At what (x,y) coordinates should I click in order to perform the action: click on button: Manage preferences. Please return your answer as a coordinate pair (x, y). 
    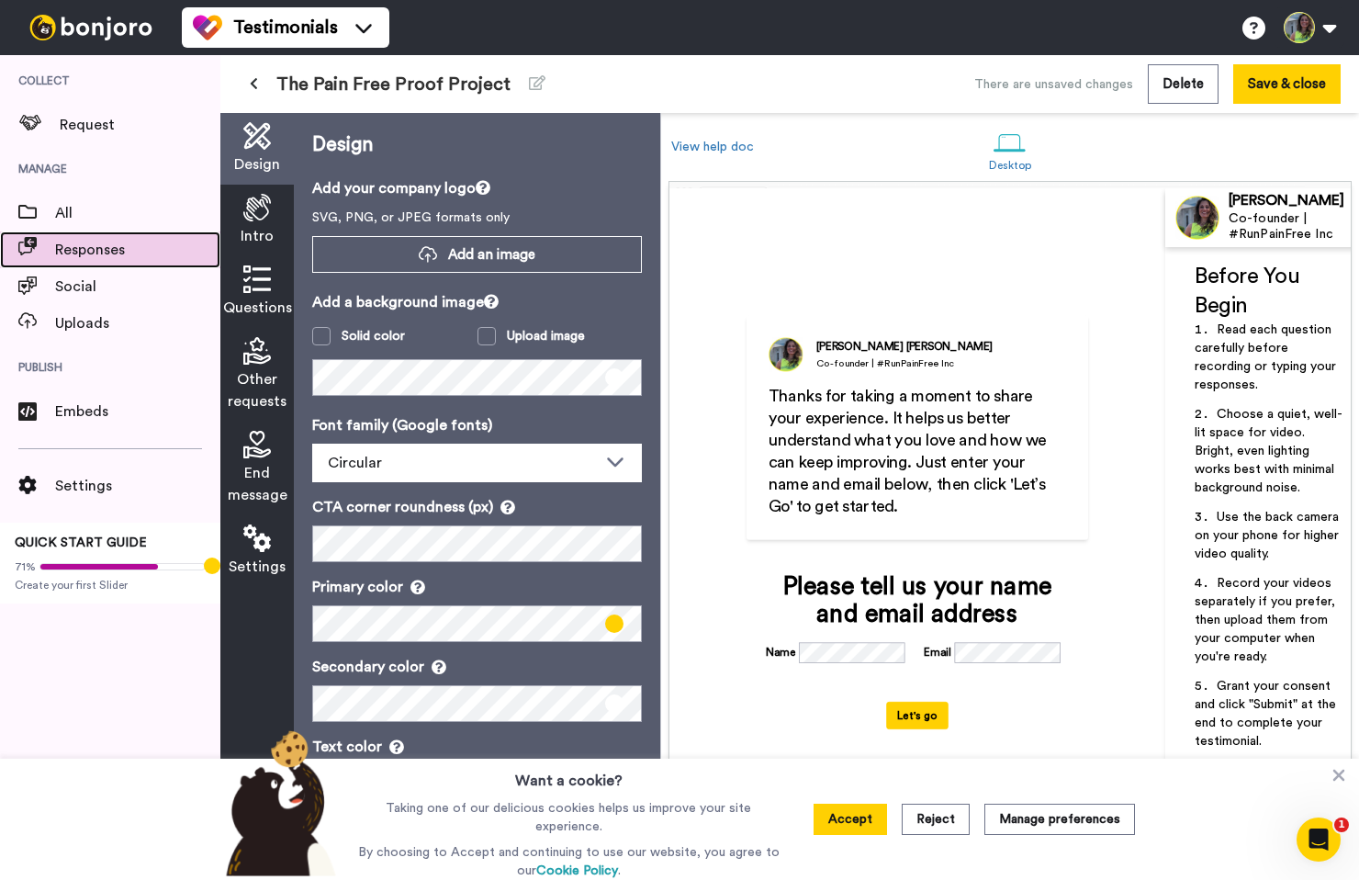
    Looking at the image, I should click on (1060, 819).